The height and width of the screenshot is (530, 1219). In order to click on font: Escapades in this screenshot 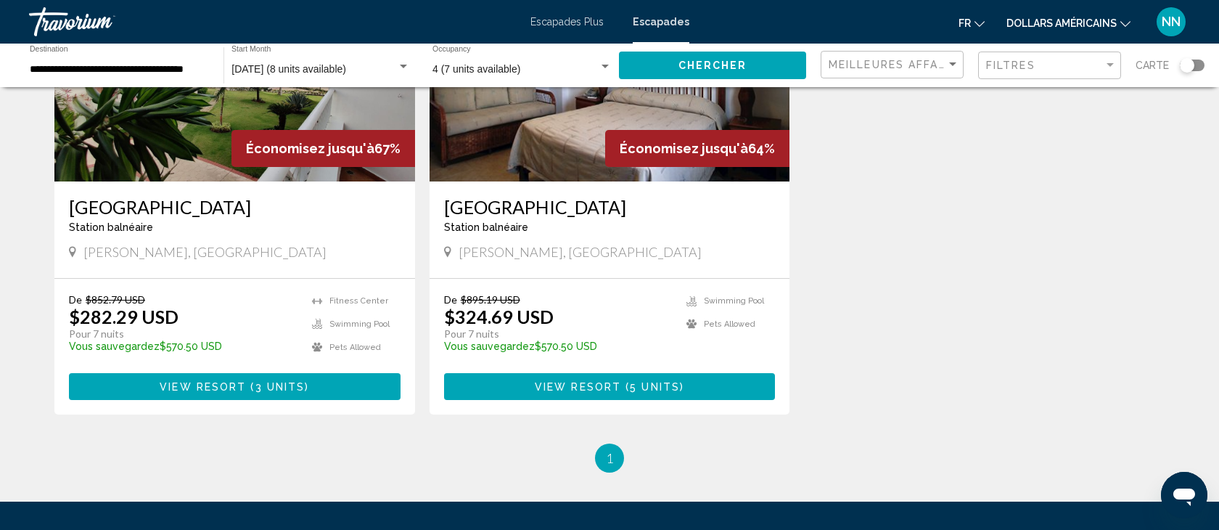, I will do `click(661, 22)`.